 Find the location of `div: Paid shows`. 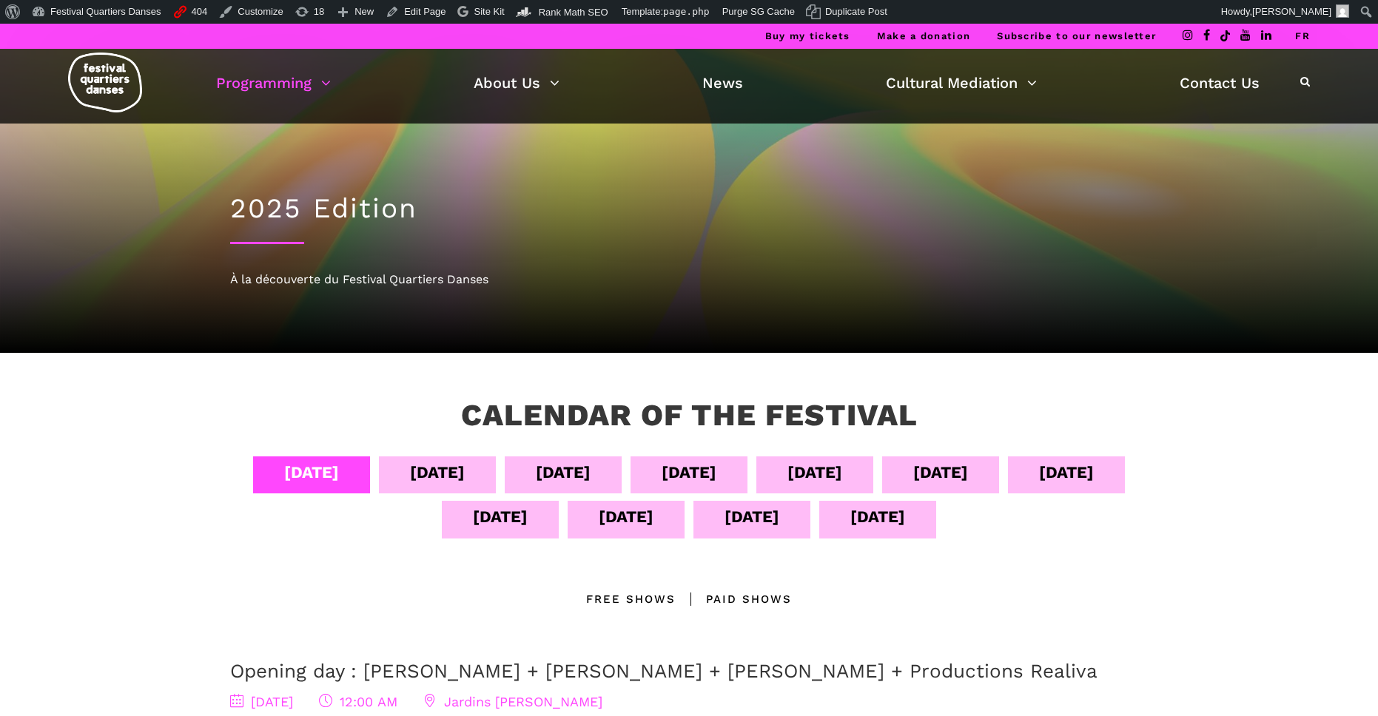

div: Paid shows is located at coordinates (733, 599).